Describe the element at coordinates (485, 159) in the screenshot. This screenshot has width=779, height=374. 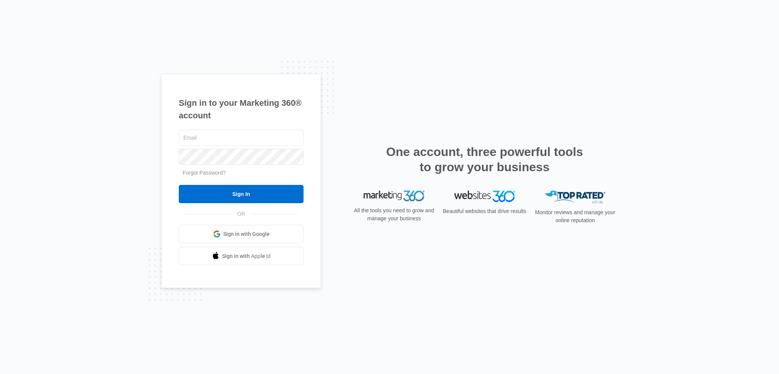
I see `h2: One account, three powerful tools to grow your business` at that location.